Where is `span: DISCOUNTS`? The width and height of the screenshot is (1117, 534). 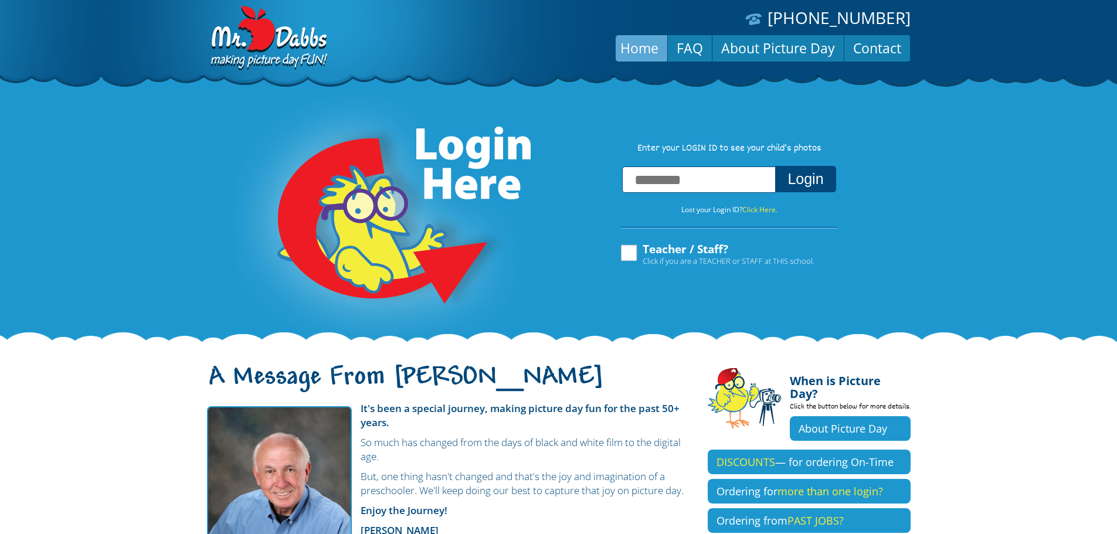
span: DISCOUNTS is located at coordinates (746, 462).